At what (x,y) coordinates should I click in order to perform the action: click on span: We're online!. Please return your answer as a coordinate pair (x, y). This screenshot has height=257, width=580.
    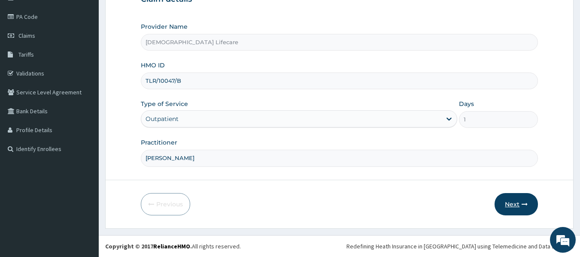
    Looking at the image, I should click on (84, 118).